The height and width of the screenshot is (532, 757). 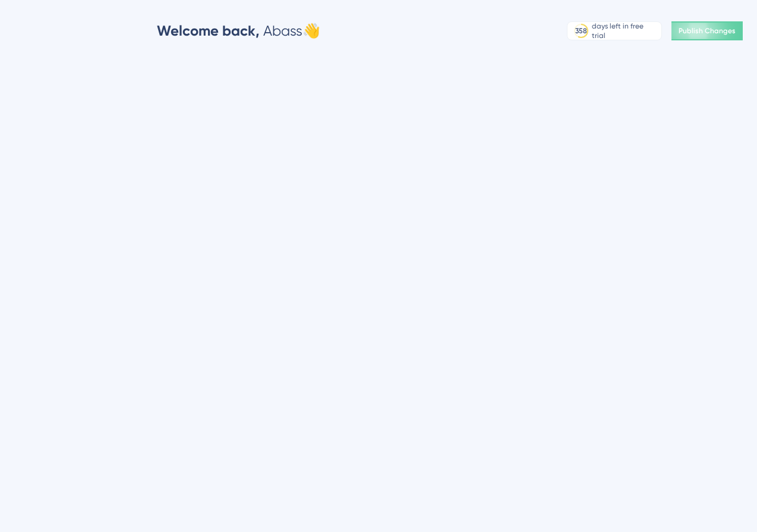 I want to click on button: Publish Changes, so click(x=707, y=31).